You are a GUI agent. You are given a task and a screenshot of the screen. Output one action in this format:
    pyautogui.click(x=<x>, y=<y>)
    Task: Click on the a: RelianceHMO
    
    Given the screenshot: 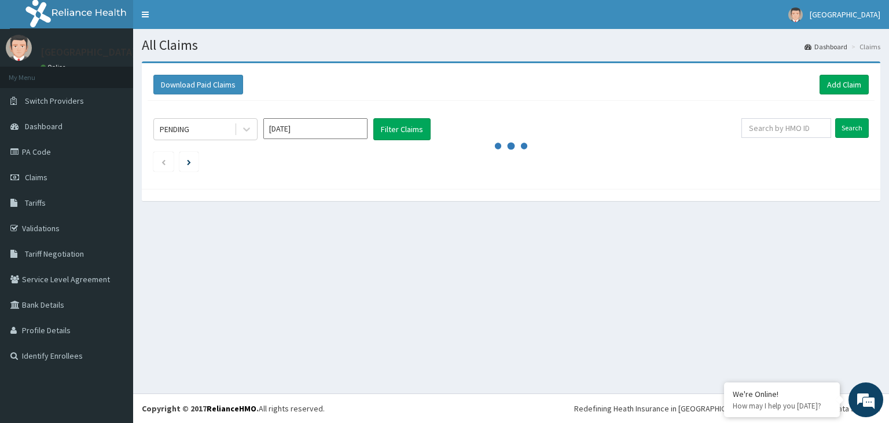 What is the action you would take?
    pyautogui.click(x=232, y=408)
    